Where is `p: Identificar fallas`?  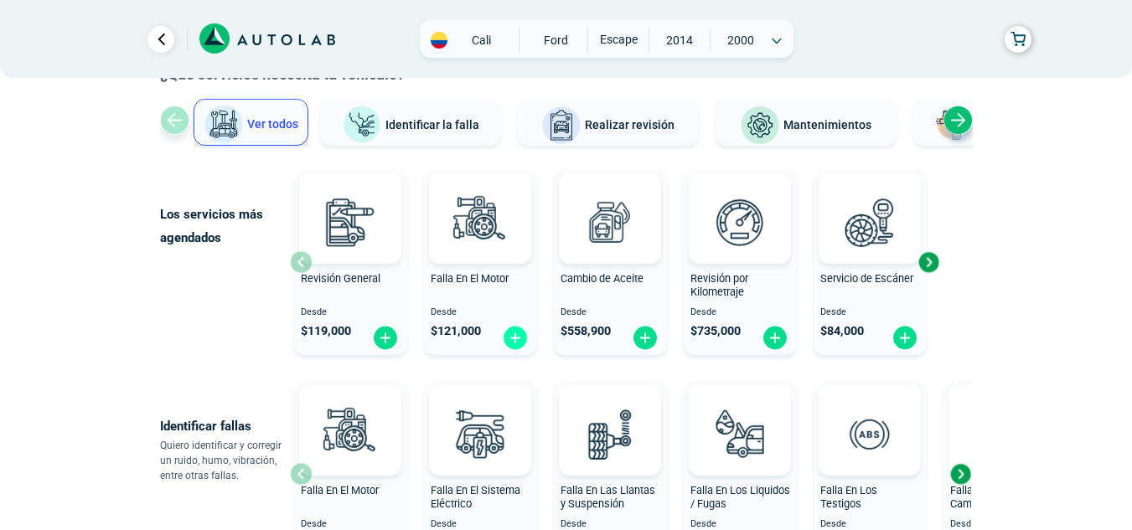
p: Identificar fallas is located at coordinates (225, 427).